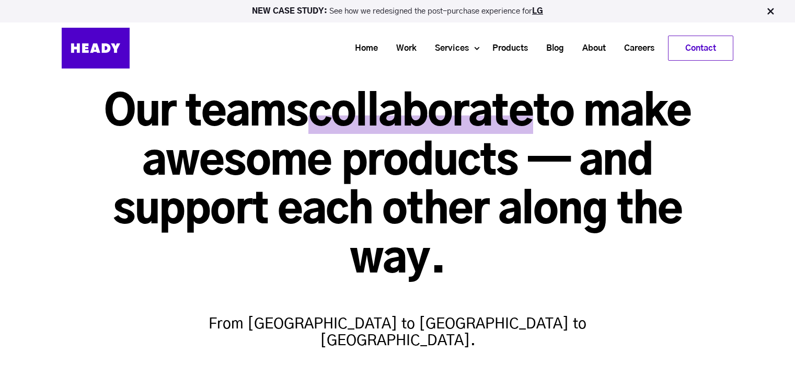 The image size is (795, 386). What do you see at coordinates (436, 48) in the screenshot?
I see `div: Navigation Menu` at bounding box center [436, 48].